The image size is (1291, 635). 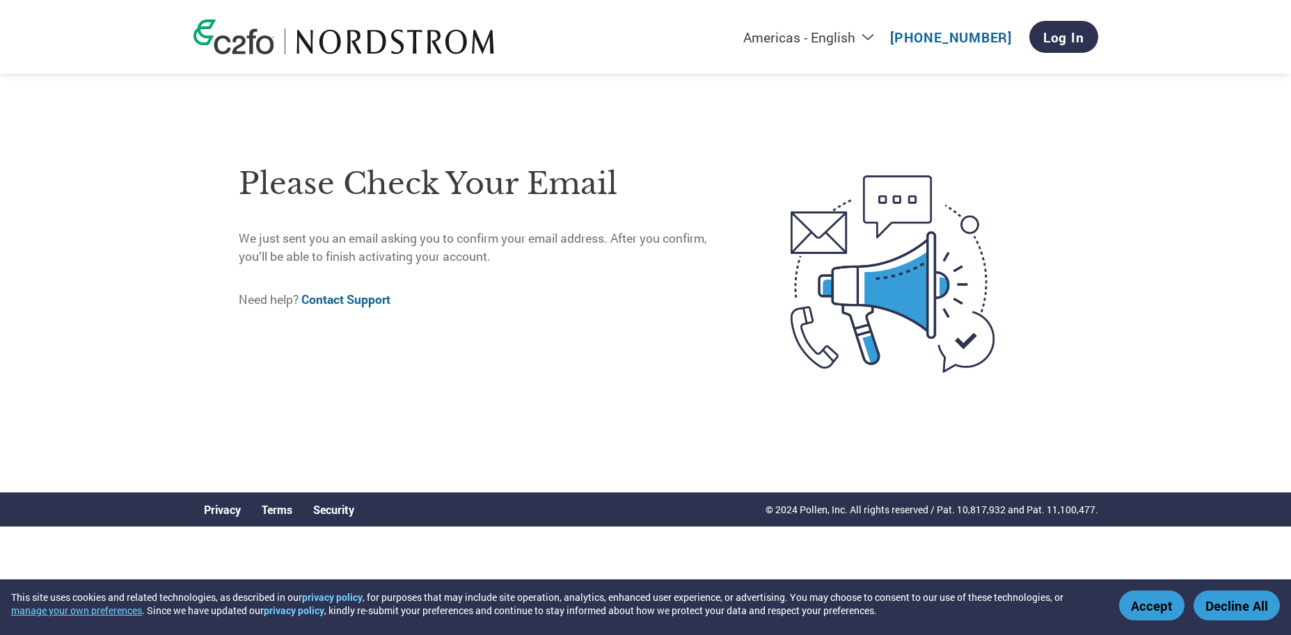 I want to click on button: manage your own preferences, so click(x=77, y=610).